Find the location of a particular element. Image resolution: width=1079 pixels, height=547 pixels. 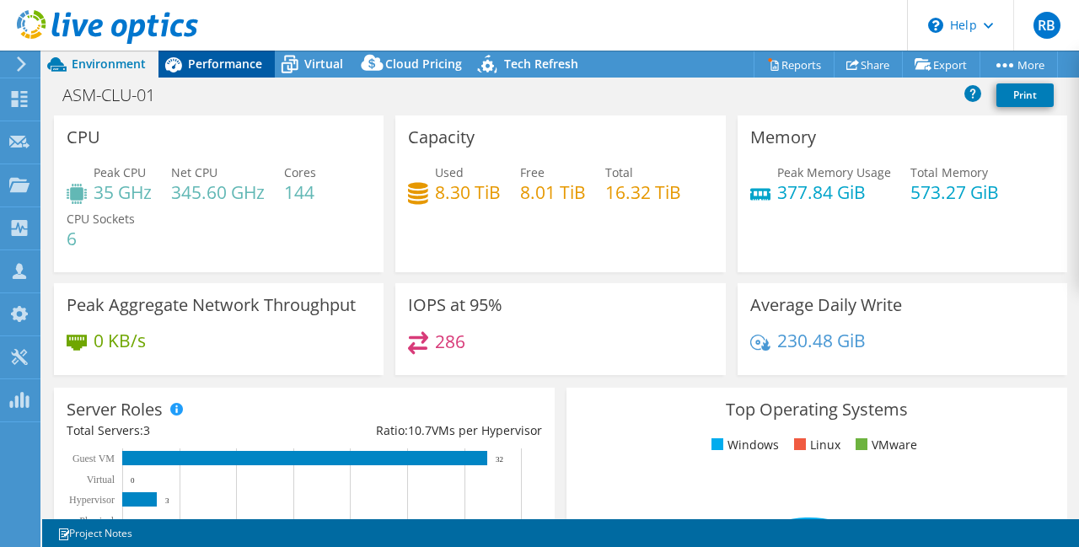

li: VMware is located at coordinates (884, 445).